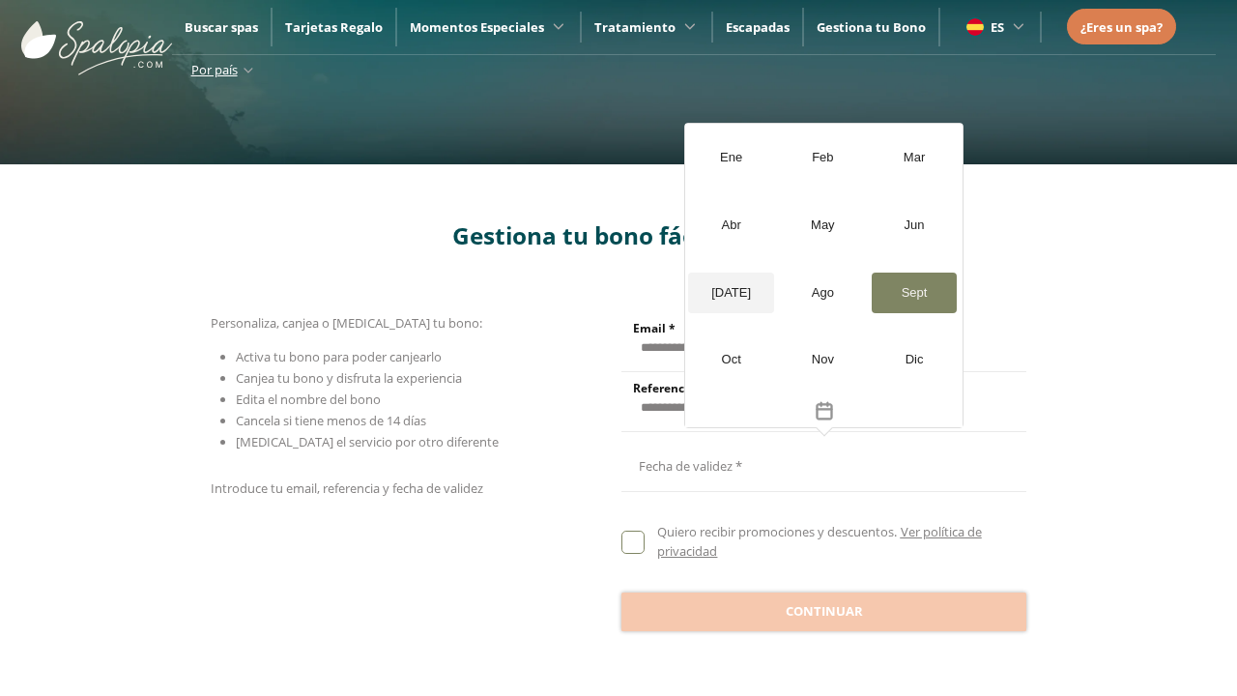 The image size is (1237, 696). Describe the element at coordinates (731, 158) in the screenshot. I see `div: Ene` at that location.